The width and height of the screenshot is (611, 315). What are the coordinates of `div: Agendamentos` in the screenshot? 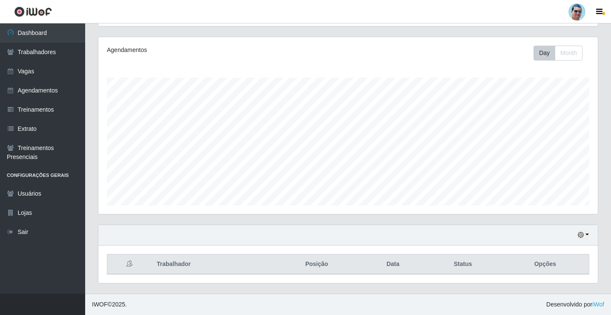 It's located at (204, 50).